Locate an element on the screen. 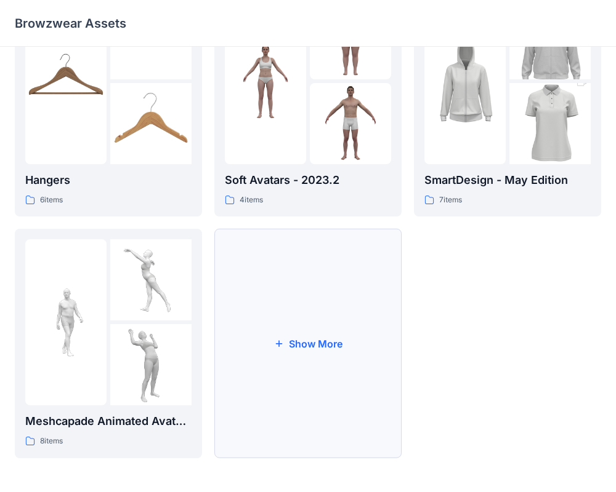 The height and width of the screenshot is (492, 616). p: 4 items is located at coordinates (251, 200).